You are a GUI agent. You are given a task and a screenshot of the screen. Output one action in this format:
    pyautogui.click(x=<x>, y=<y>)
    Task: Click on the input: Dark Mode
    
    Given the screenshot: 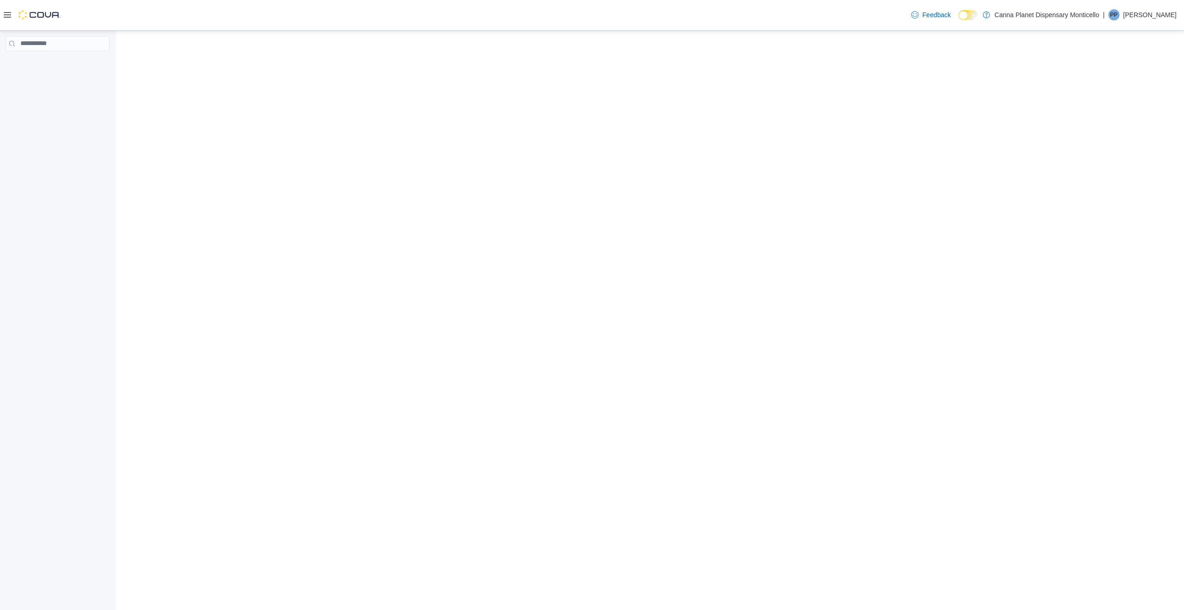 What is the action you would take?
    pyautogui.click(x=969, y=15)
    